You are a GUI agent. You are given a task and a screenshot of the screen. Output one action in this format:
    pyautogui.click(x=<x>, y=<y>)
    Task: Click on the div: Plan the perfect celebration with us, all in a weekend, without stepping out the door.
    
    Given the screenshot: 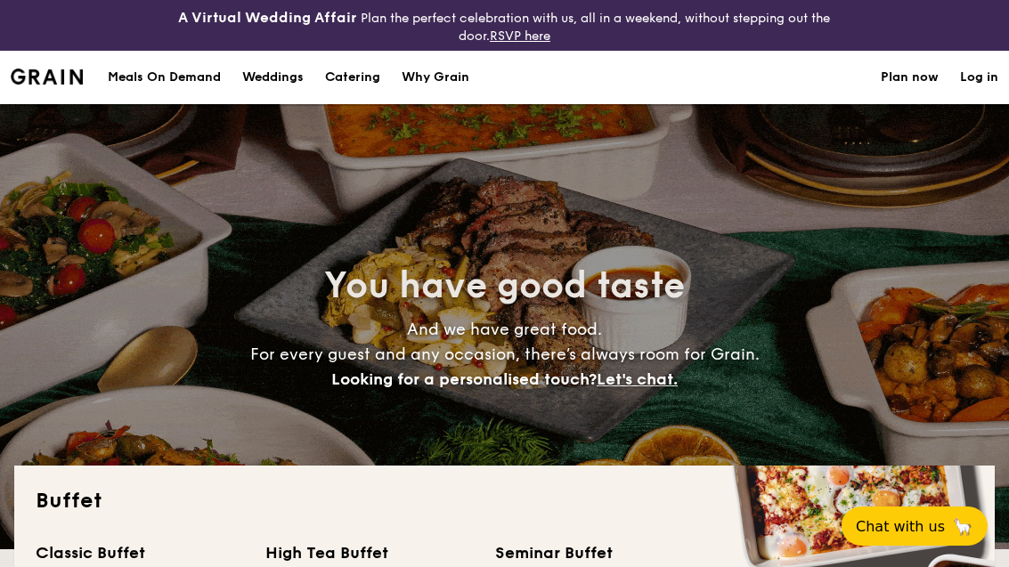 What is the action you would take?
    pyautogui.click(x=504, y=25)
    